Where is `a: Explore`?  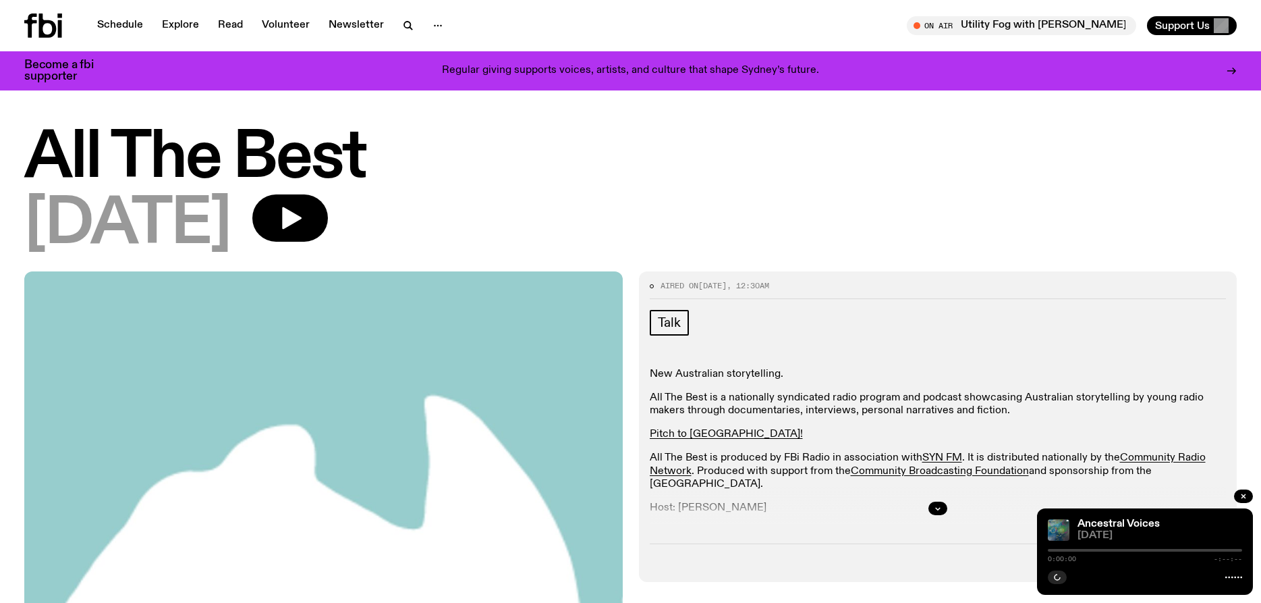
a: Explore is located at coordinates (180, 26).